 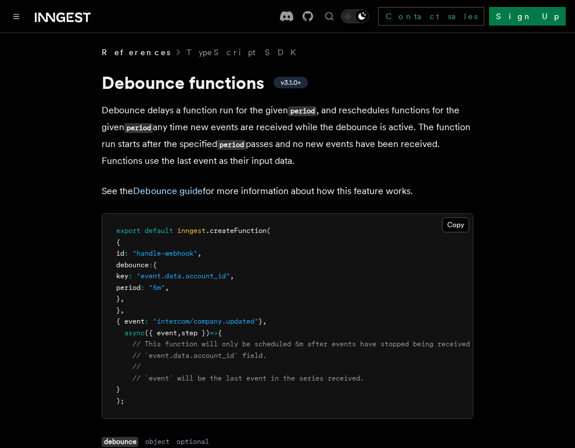 I want to click on span: .createFunction, so click(x=236, y=231).